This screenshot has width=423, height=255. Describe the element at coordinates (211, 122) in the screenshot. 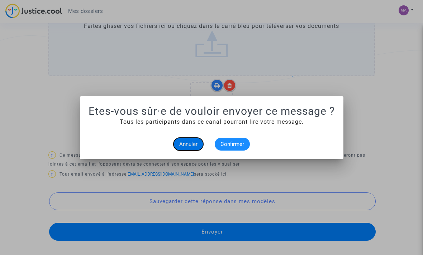

I see `span: Tous les participants dans ce canal pourront lire votre message.` at that location.